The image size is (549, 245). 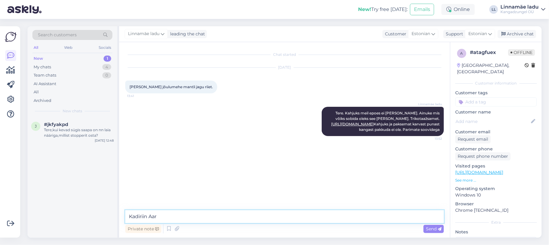 I want to click on div: 0, so click(x=107, y=76).